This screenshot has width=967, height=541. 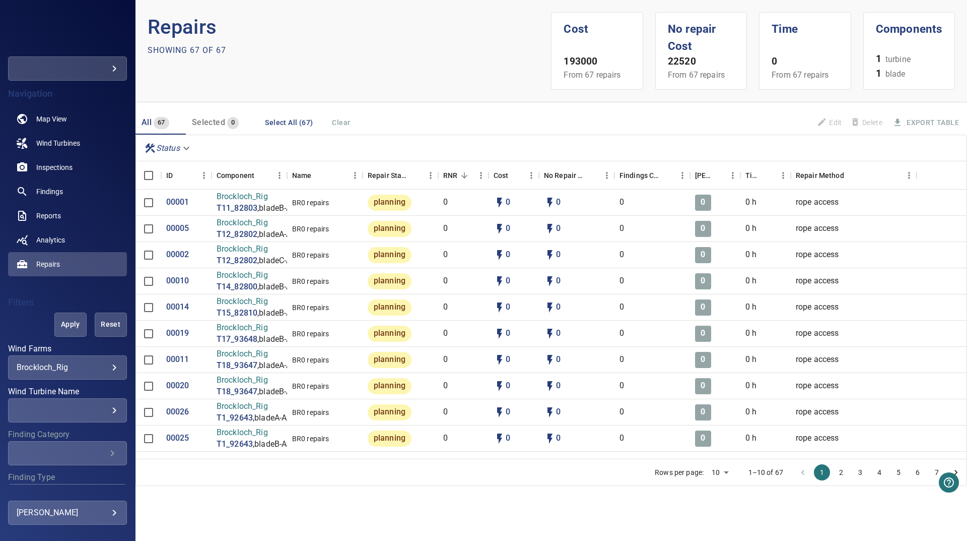 What do you see at coordinates (178, 412) in the screenshot?
I see `a: 00026` at bounding box center [178, 412].